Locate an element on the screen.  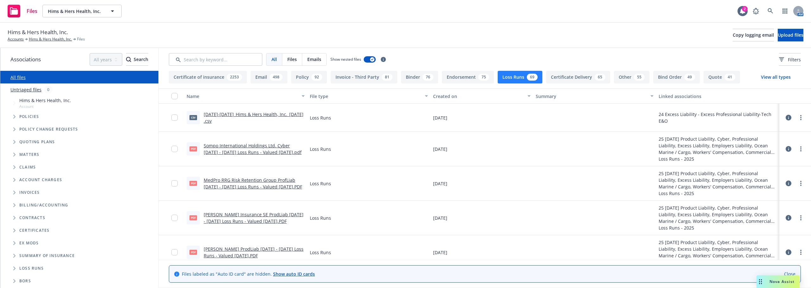
button: Hims & Hers Health, Inc. is located at coordinates (82, 11).